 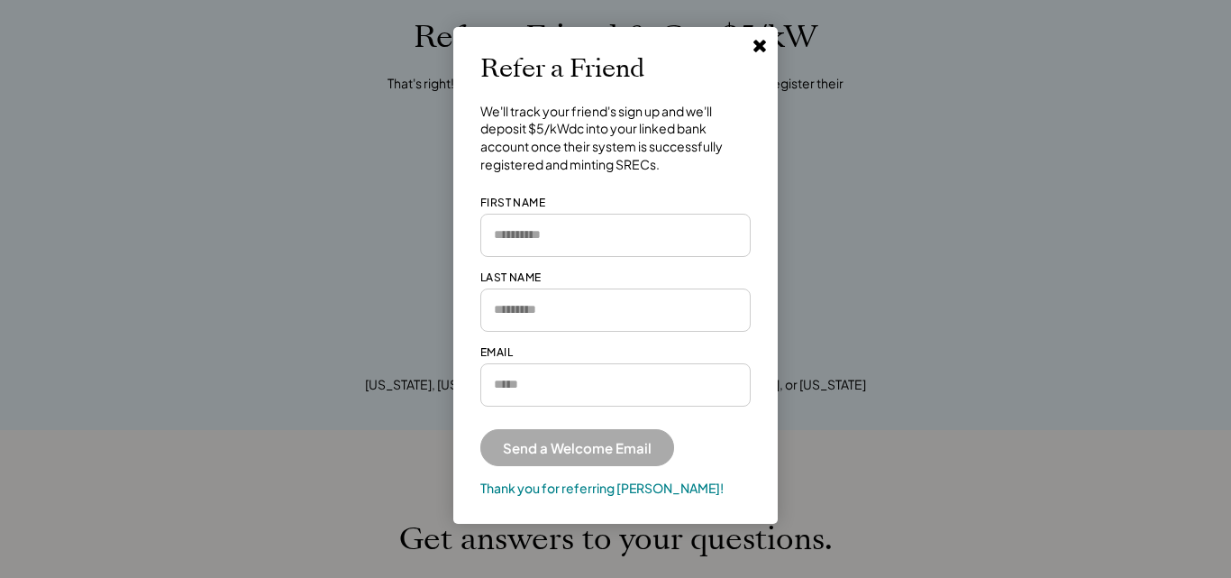 I want to click on div: We'll track your friend's sign up and we'll deposit $5/kWdc into your linked bank account once th..., so click(x=615, y=138).